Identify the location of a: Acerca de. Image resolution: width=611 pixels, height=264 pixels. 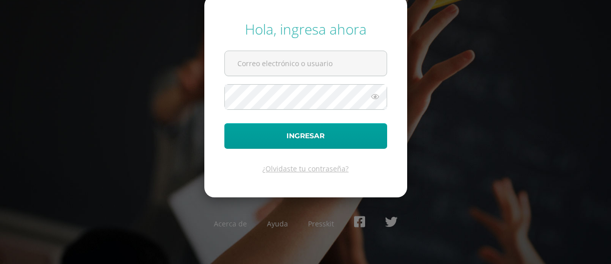
(230, 223).